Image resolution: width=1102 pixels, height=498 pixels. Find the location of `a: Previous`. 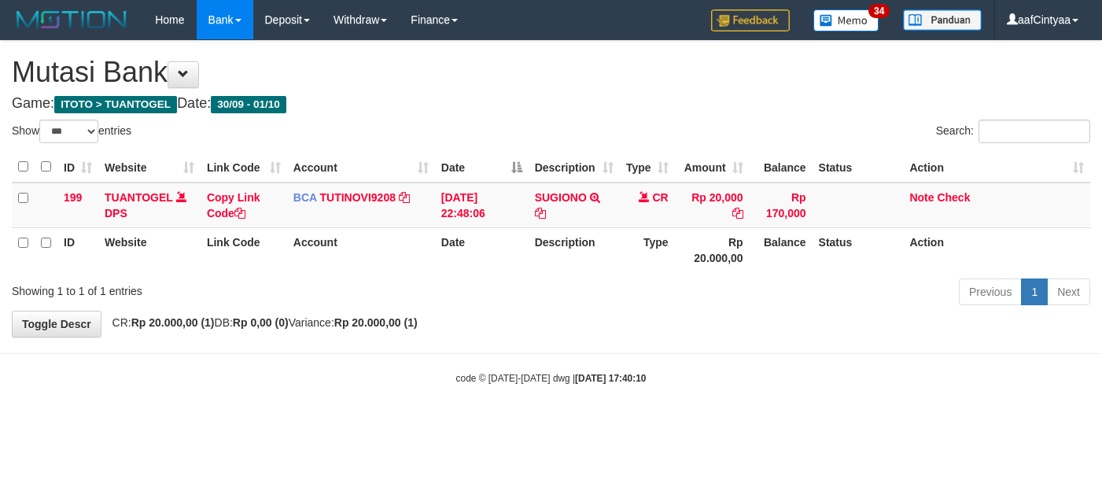

a: Previous is located at coordinates (991, 292).